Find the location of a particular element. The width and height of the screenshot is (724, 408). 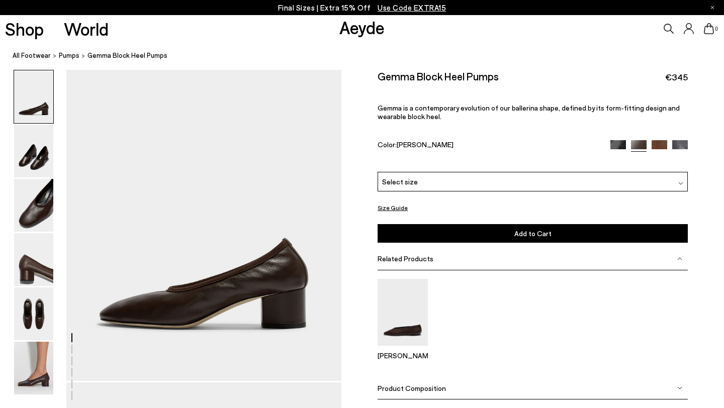

span: 0 is located at coordinates (717, 29).